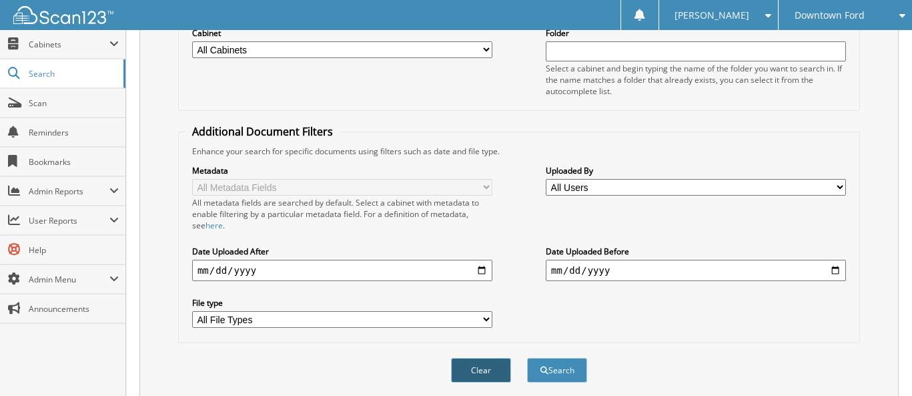 The height and width of the screenshot is (396, 912). I want to click on span: Bookmarks, so click(73, 162).